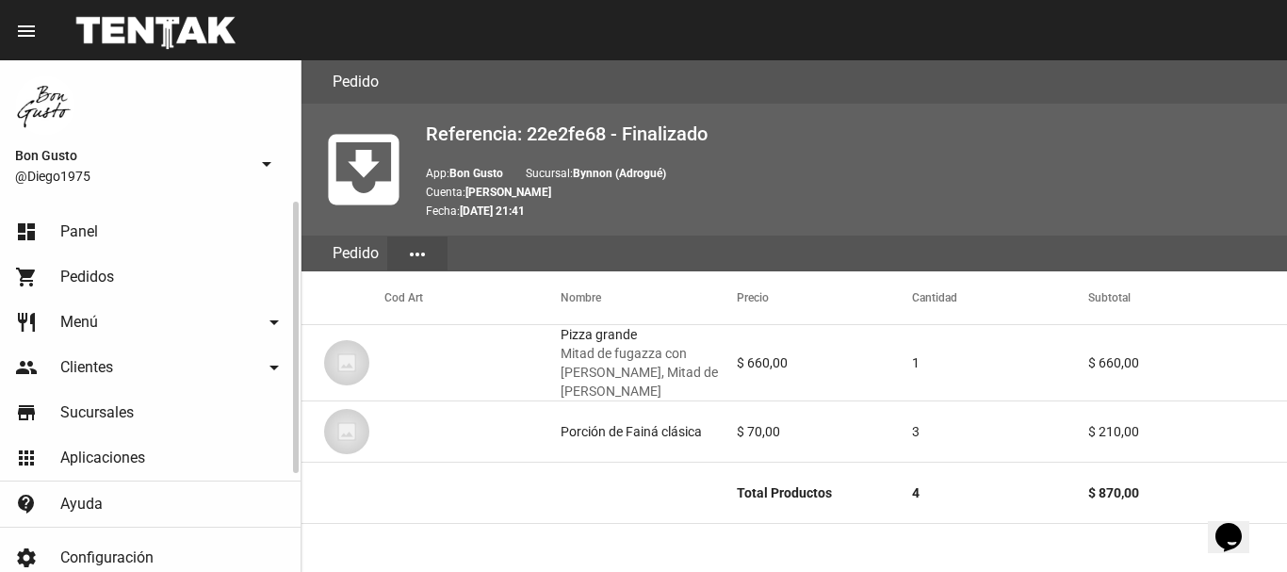 The image size is (1287, 572). I want to click on mat-header-cell: Cod Art, so click(472, 298).